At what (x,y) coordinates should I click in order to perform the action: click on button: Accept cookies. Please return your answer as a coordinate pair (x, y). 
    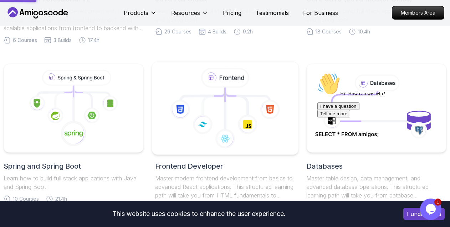
    Looking at the image, I should click on (424, 214).